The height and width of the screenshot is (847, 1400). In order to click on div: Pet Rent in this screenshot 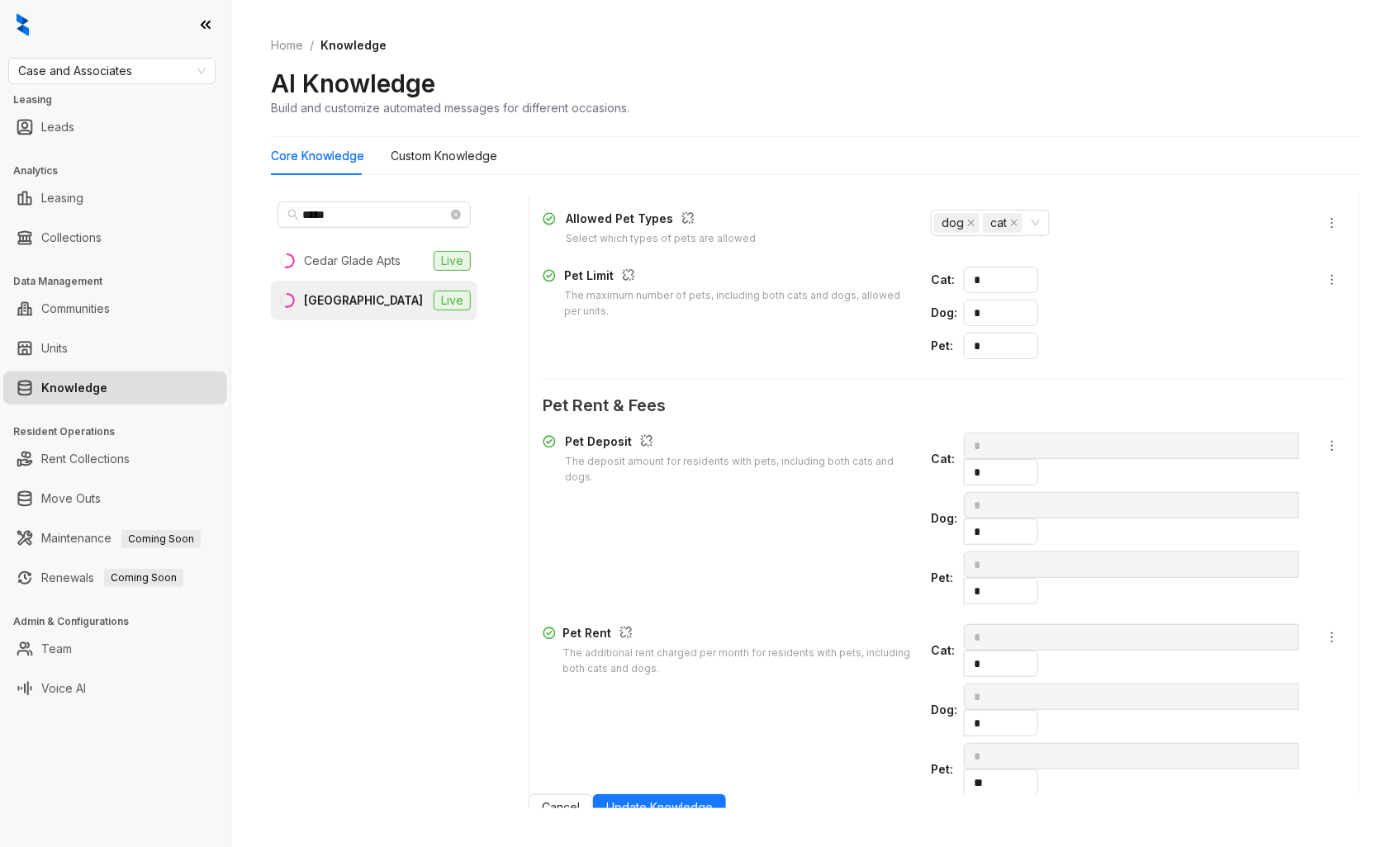, I will do `click(737, 635)`.